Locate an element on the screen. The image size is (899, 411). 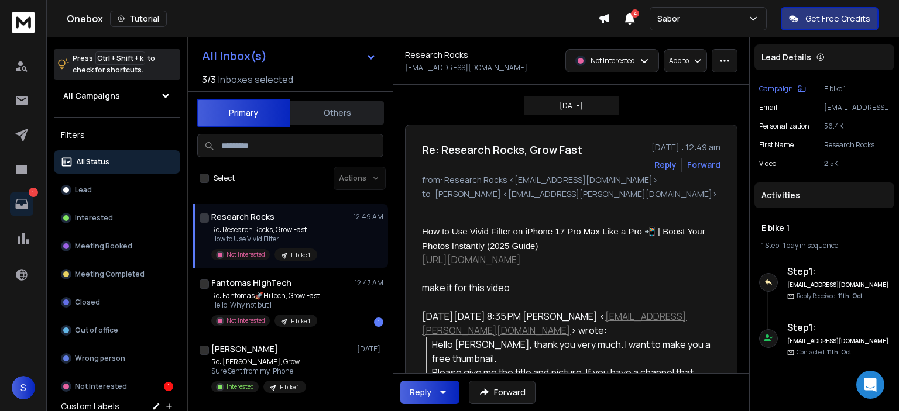
h1: Fantomas HighTech is located at coordinates (251, 283).